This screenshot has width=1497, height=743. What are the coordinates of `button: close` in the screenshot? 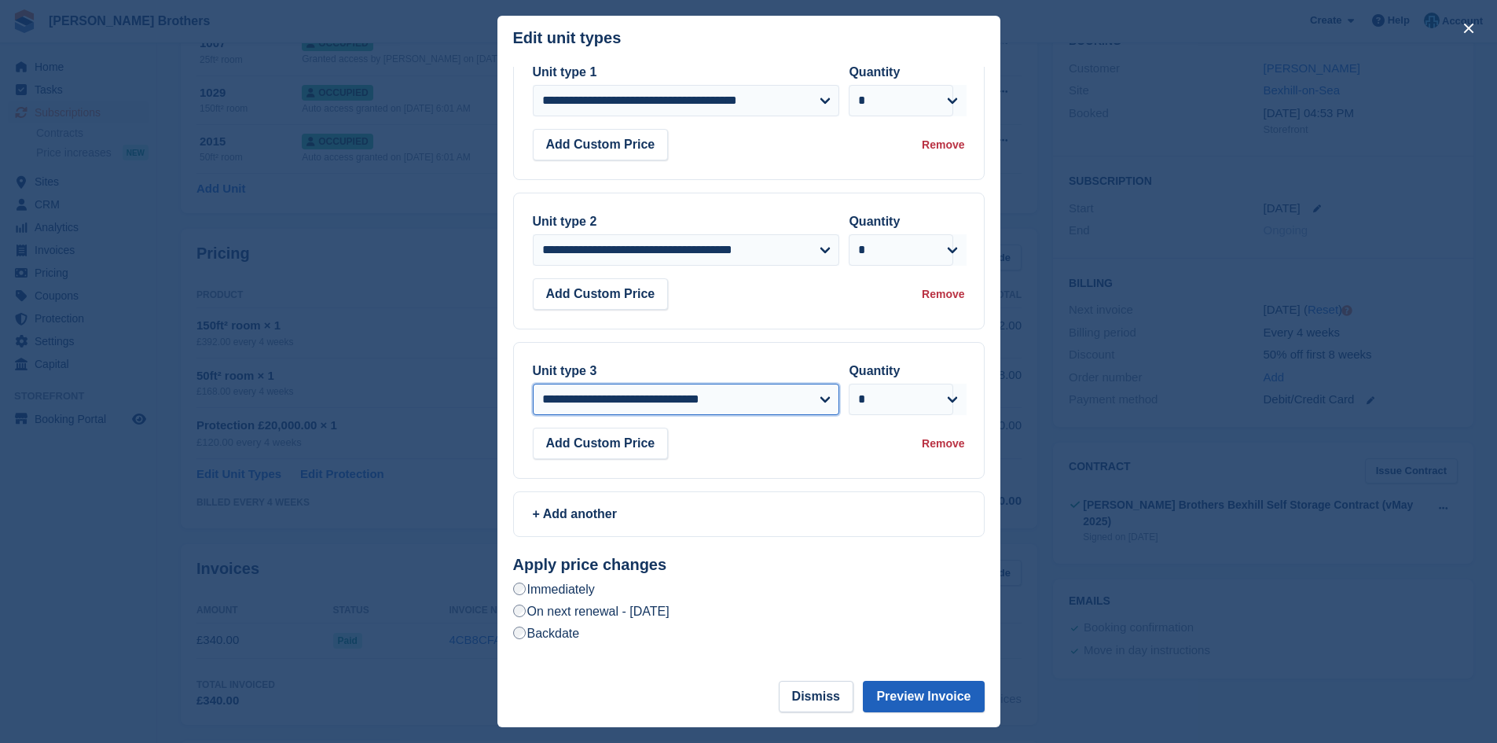 It's located at (1469, 28).